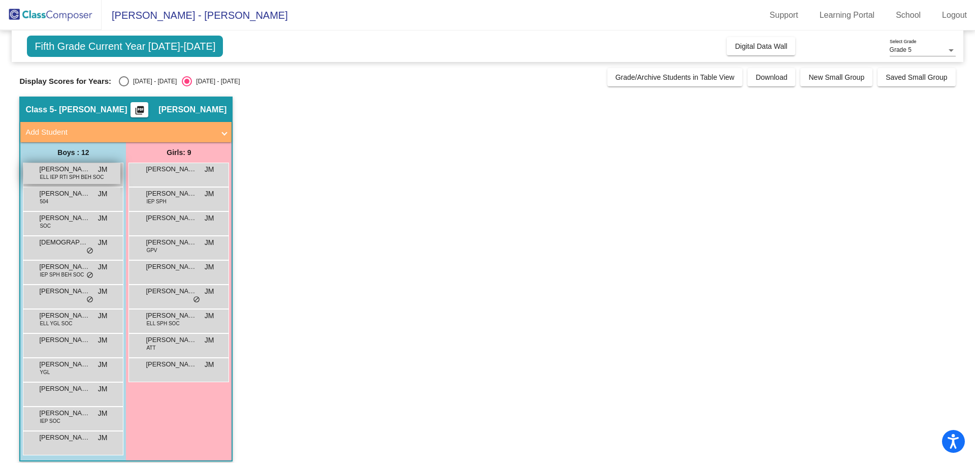  Describe the element at coordinates (675, 77) in the screenshot. I see `button: Grade/Archive Students in Table View` at that location.